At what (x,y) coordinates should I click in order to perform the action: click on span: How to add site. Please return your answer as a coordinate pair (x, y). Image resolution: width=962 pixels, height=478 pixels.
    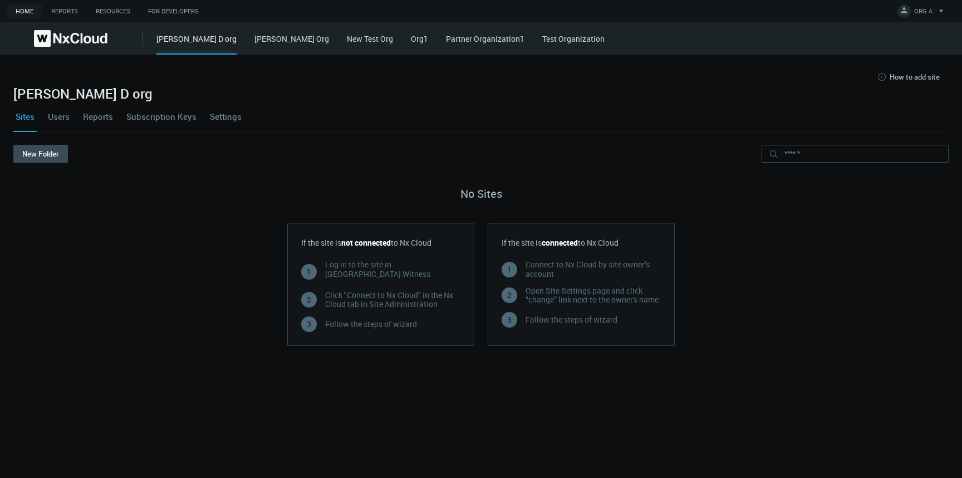
    Looking at the image, I should click on (915, 77).